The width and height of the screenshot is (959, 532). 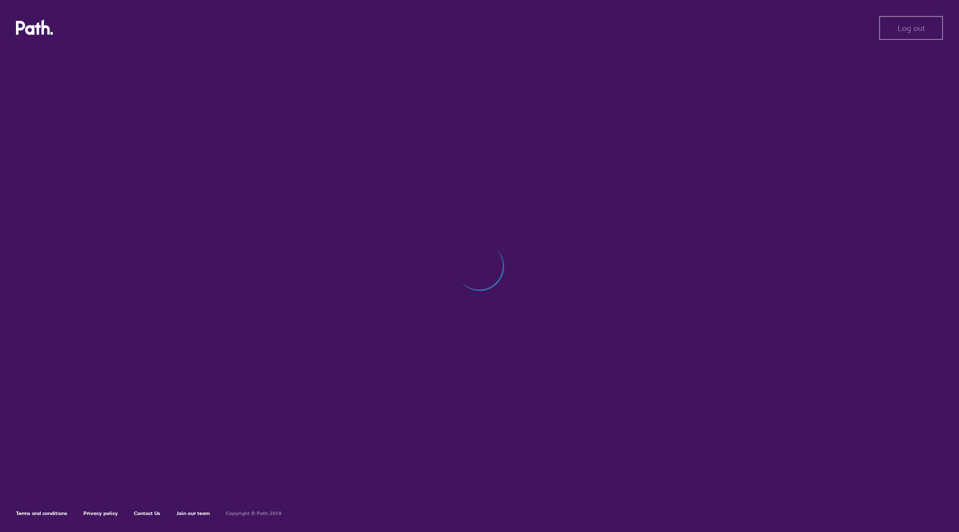 What do you see at coordinates (147, 513) in the screenshot?
I see `a: Contact Us` at bounding box center [147, 513].